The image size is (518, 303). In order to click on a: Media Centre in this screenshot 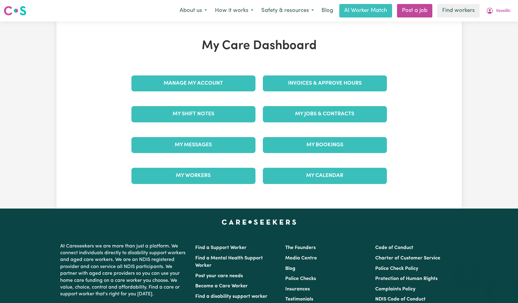, I will do `click(301, 259)`.